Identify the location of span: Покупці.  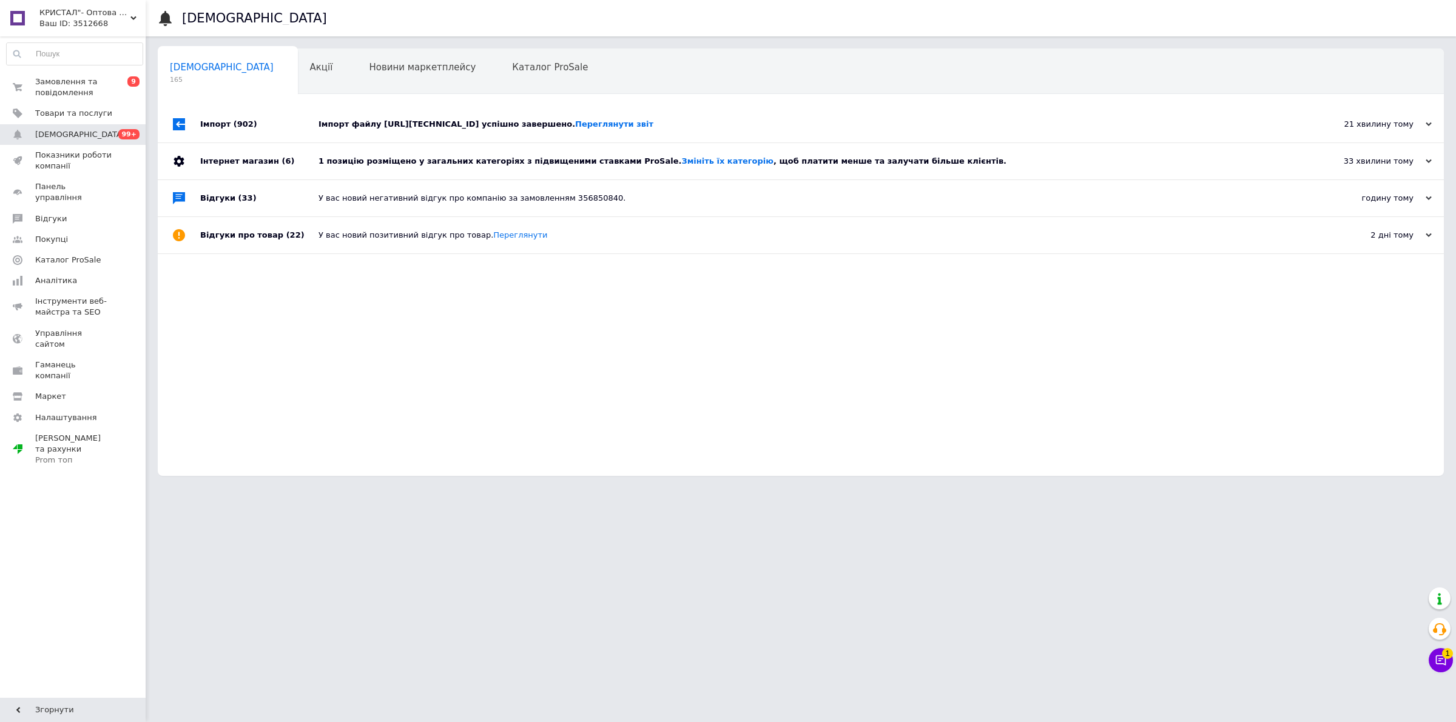
(52, 240).